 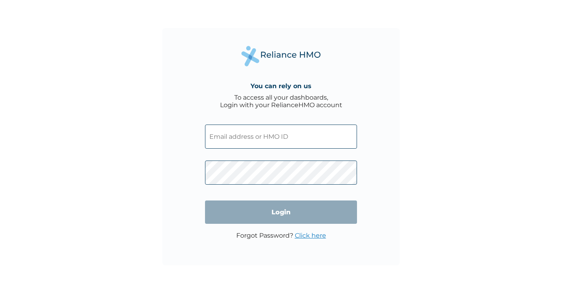 What do you see at coordinates (281, 235) in the screenshot?
I see `p: Forgot Password?` at bounding box center [281, 235].